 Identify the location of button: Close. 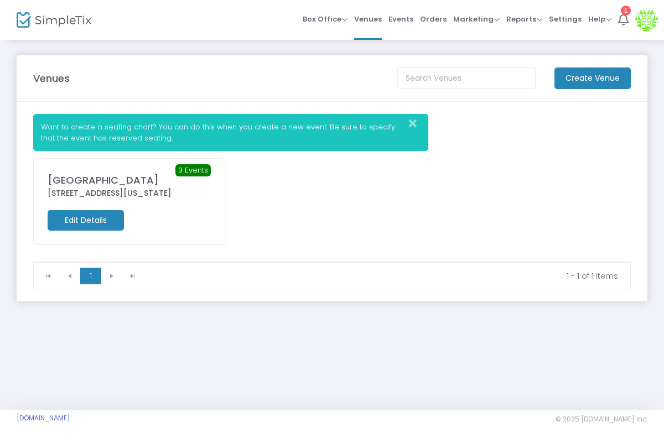
(416, 123).